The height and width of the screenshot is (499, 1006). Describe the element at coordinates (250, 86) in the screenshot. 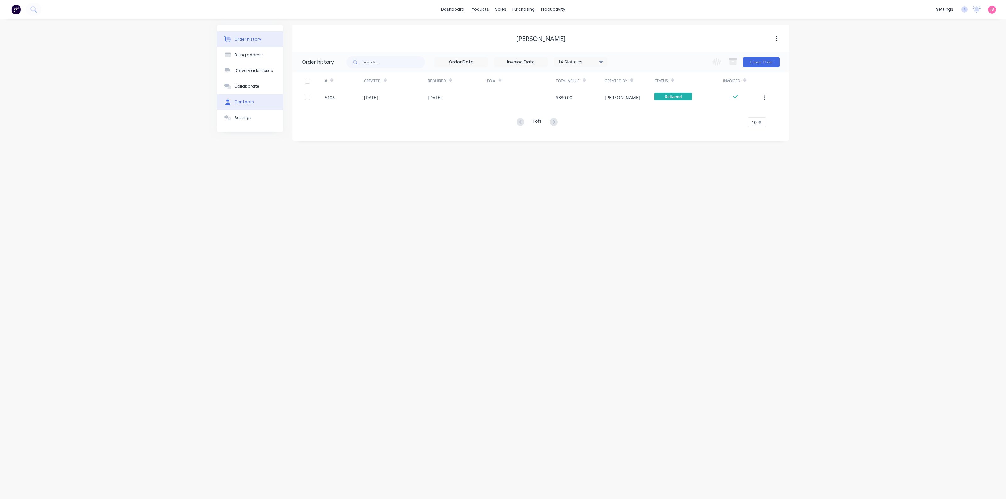

I see `button: Collaborate` at that location.